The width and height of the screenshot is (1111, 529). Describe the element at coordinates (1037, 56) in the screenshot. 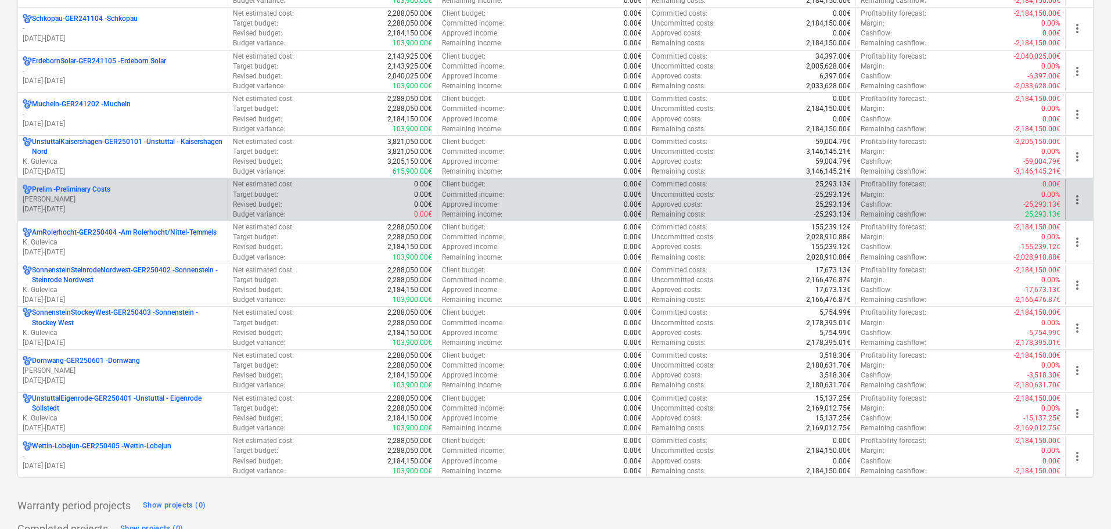

I see `p: -2,040,025.00€` at that location.